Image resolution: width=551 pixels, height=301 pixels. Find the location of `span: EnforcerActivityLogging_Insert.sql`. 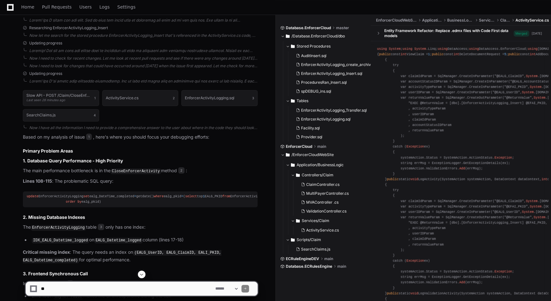

span: EnforcerActivityLogging_Insert.sql is located at coordinates (332, 74).